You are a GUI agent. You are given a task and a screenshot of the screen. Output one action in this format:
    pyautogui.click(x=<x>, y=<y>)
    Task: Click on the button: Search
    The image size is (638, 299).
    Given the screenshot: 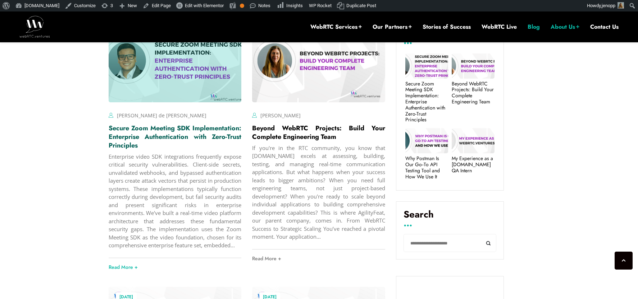 What is the action you would take?
    pyautogui.click(x=488, y=243)
    